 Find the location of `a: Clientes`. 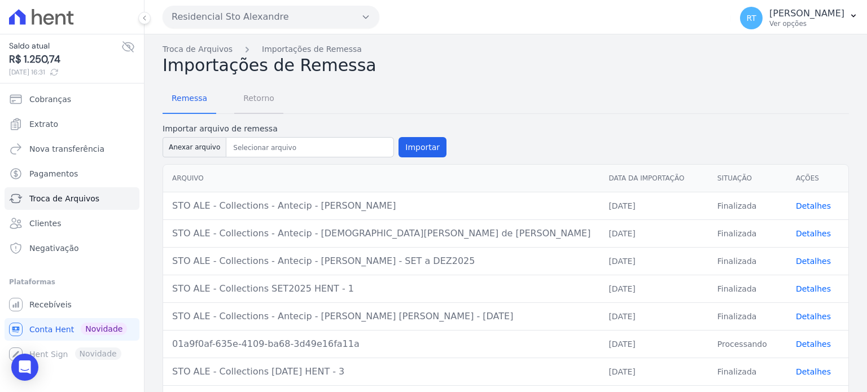

a: Clientes is located at coordinates (72, 223).